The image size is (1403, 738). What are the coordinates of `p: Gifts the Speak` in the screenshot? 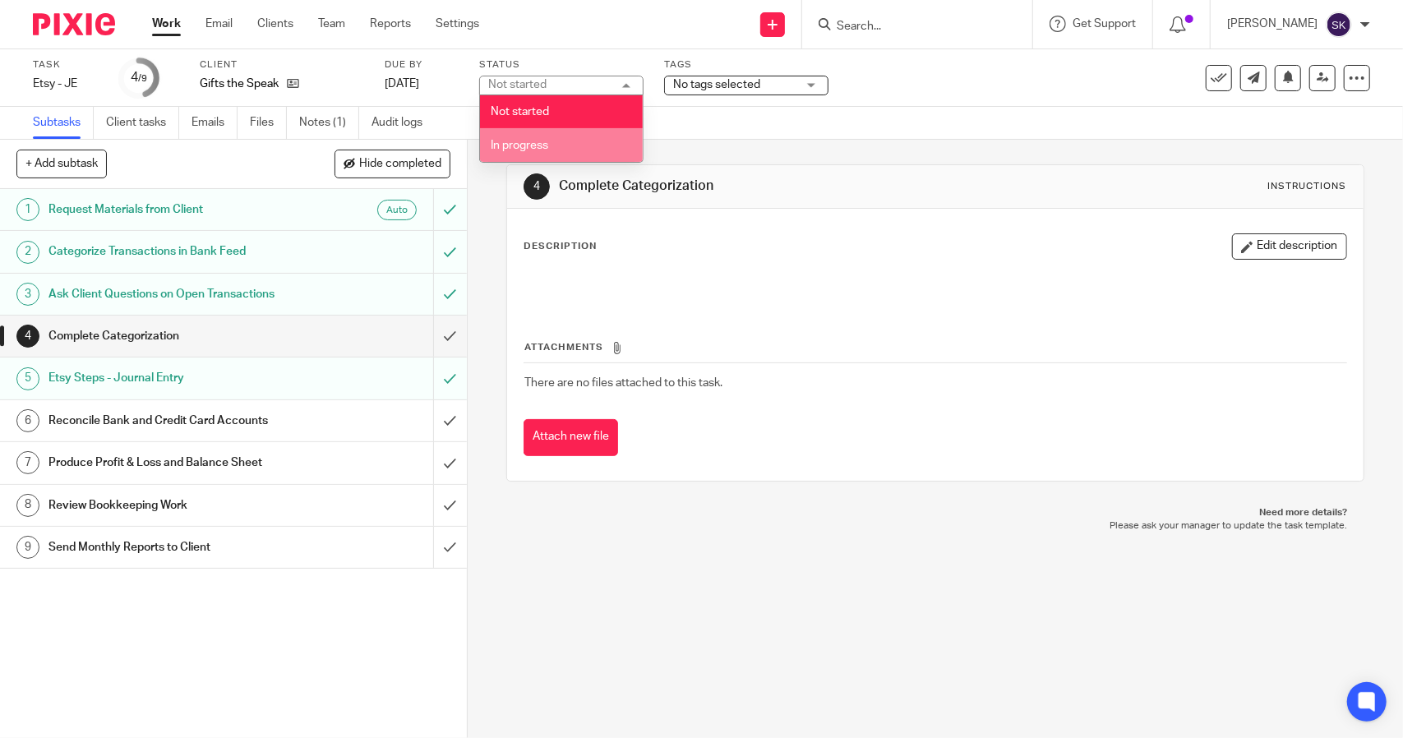 It's located at (239, 84).